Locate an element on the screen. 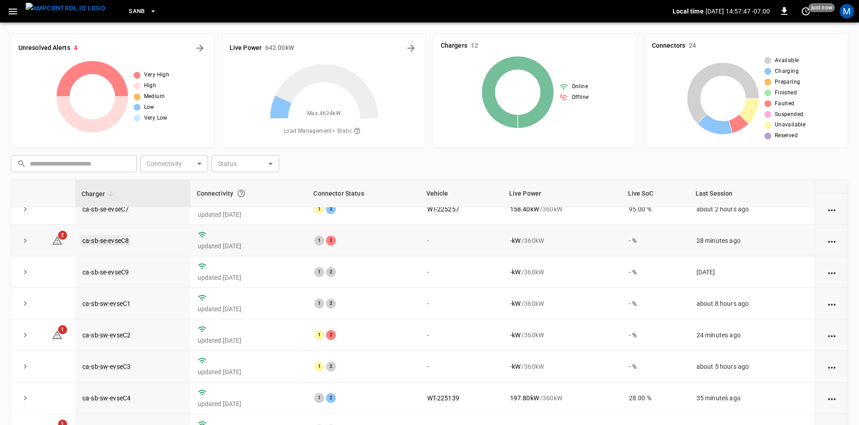 This screenshot has height=425, width=859. img: ampcontrol.io logo is located at coordinates (65, 8).